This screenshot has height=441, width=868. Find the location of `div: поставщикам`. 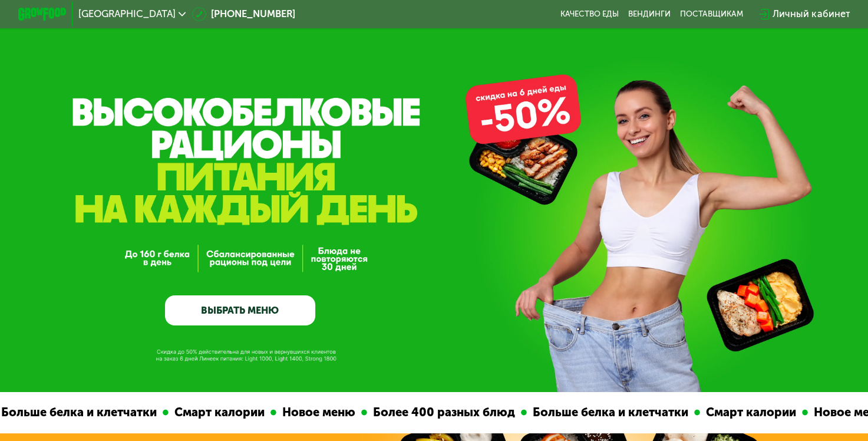

div: поставщикам is located at coordinates (711, 14).